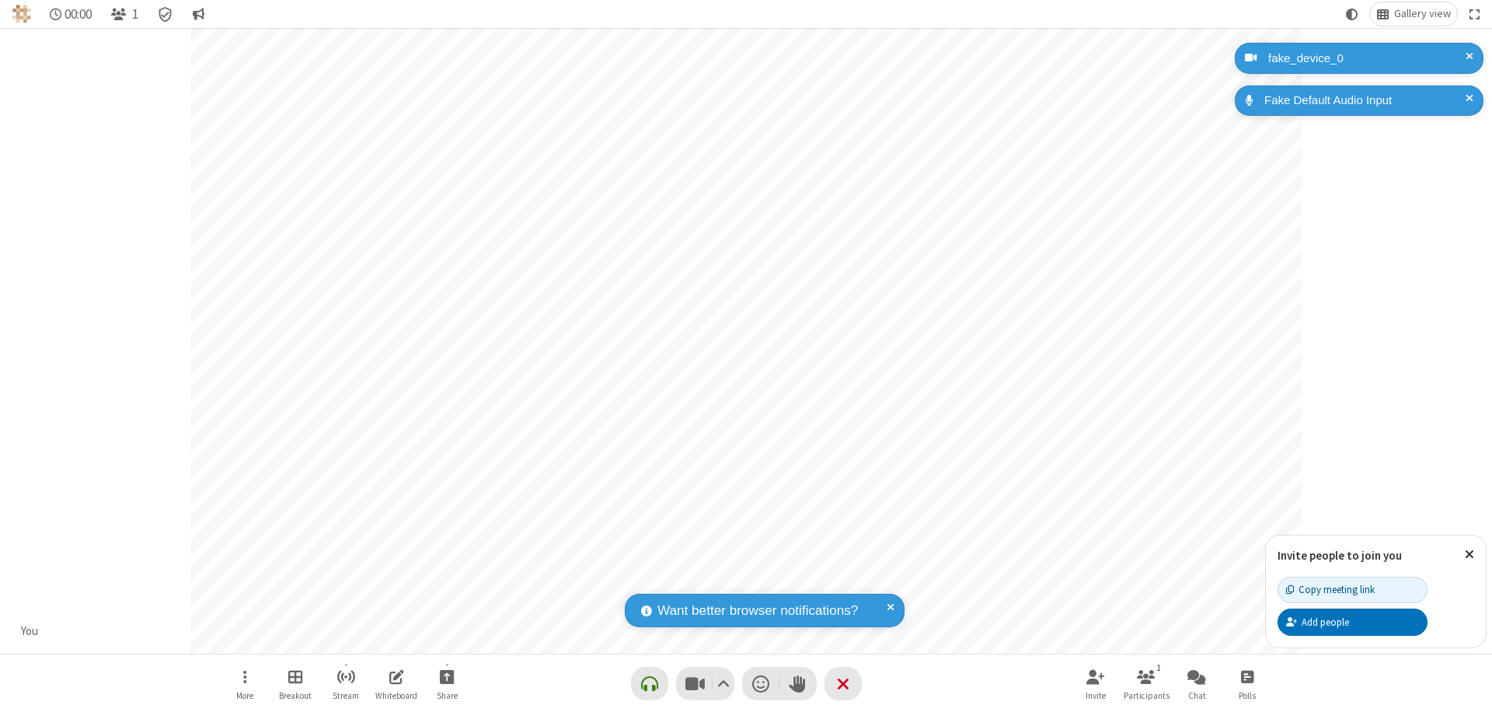 Image resolution: width=1492 pixels, height=712 pixels. What do you see at coordinates (1475, 14) in the screenshot?
I see `button: Fullscreen` at bounding box center [1475, 14].